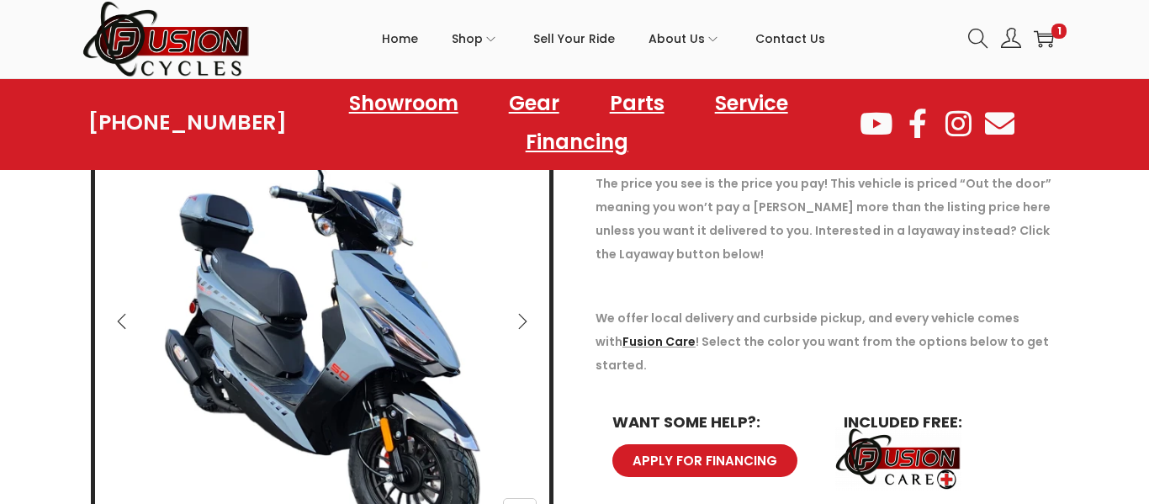  What do you see at coordinates (827, 219) in the screenshot?
I see `p: The price you see is the price you pay! This vehicle is priced “Out the door” meaning you won’t p...` at bounding box center [827, 219].